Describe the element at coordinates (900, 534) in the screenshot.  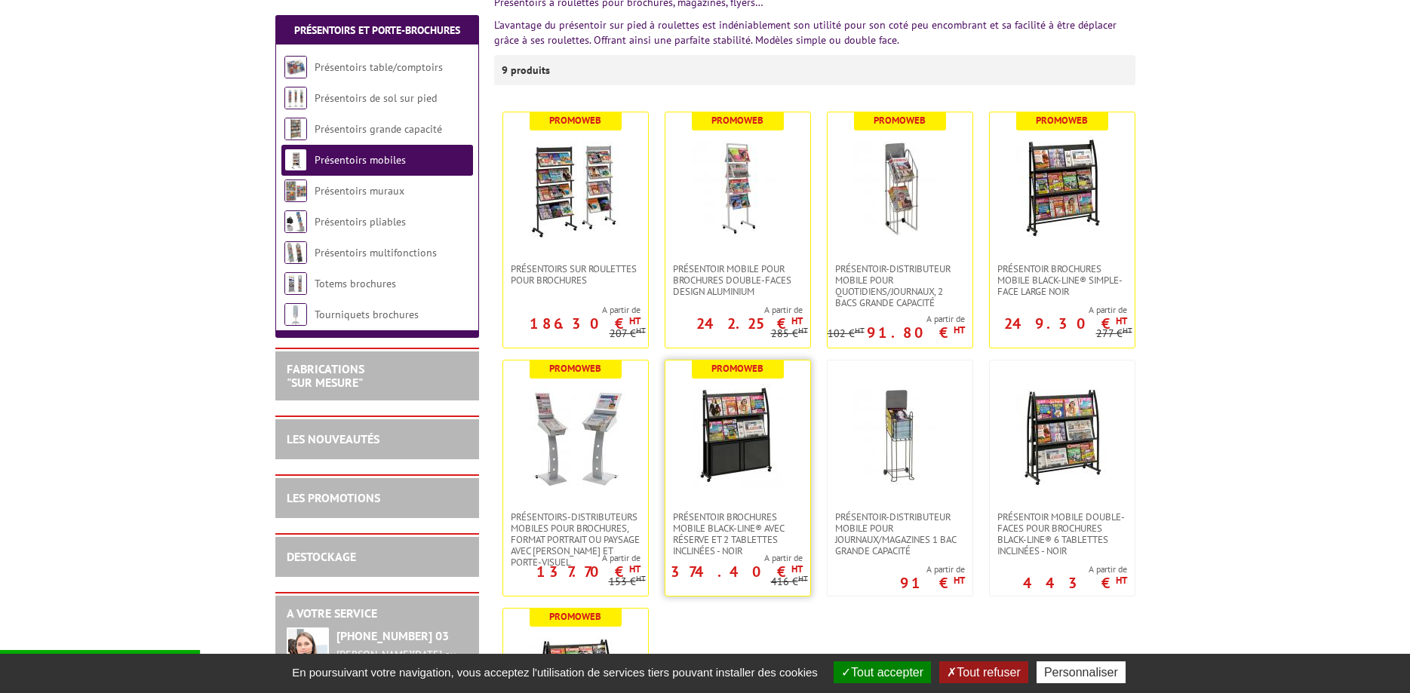
I see `span: Présentoir-Distributeur mobile pour journaux/magazines 1 bac grande capacité` at that location.